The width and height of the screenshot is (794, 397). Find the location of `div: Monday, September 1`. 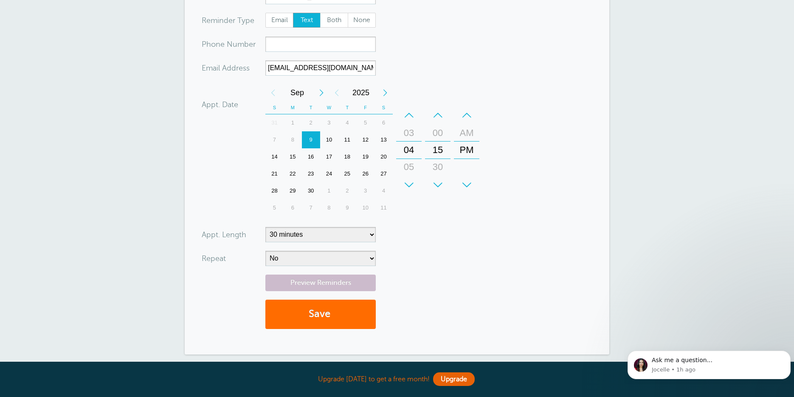

div: Monday, September 1 is located at coordinates (293, 123).